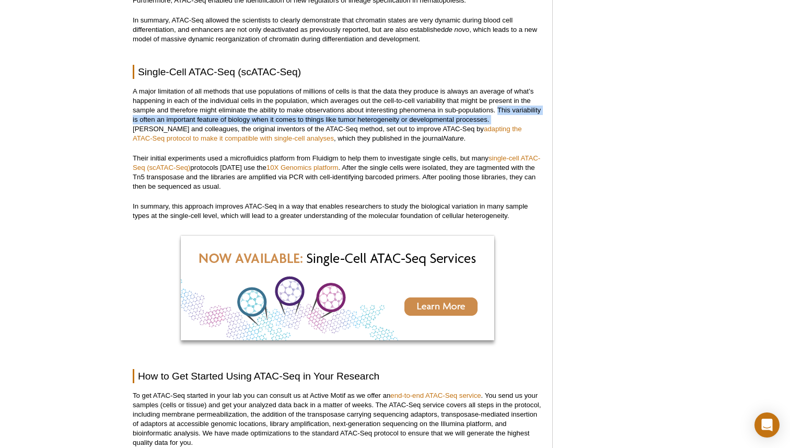 This screenshot has width=790, height=448. What do you see at coordinates (337, 376) in the screenshot?
I see `h2: How to Get Started Using ATAC-Seq in Your Research` at bounding box center [337, 376].